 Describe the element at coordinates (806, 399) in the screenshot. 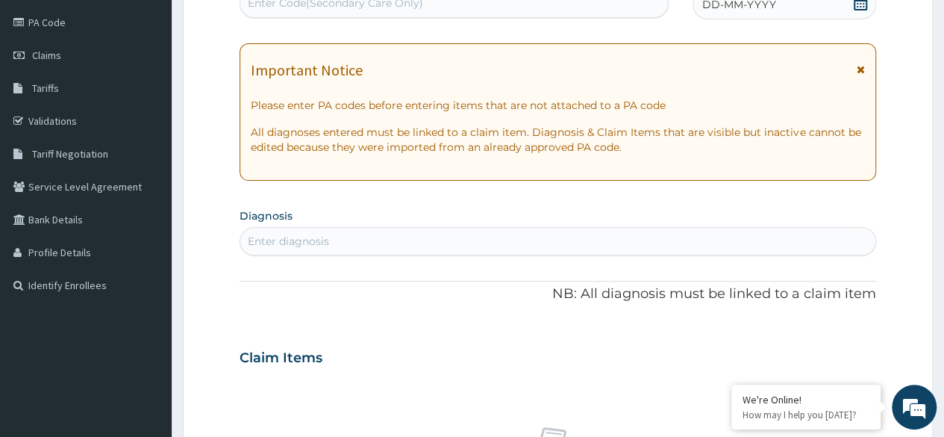

I see `div: We're Online!` at that location.